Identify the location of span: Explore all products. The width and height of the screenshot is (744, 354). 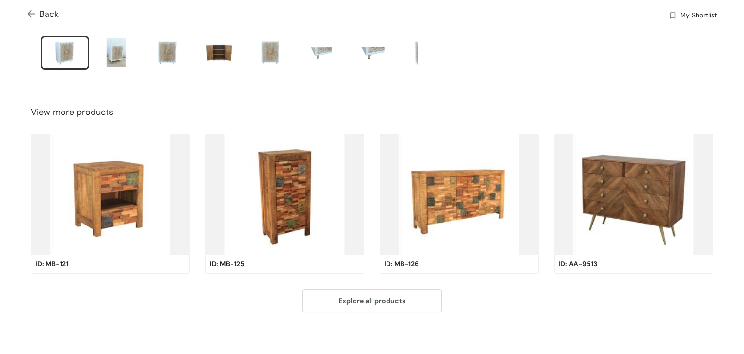
(372, 300).